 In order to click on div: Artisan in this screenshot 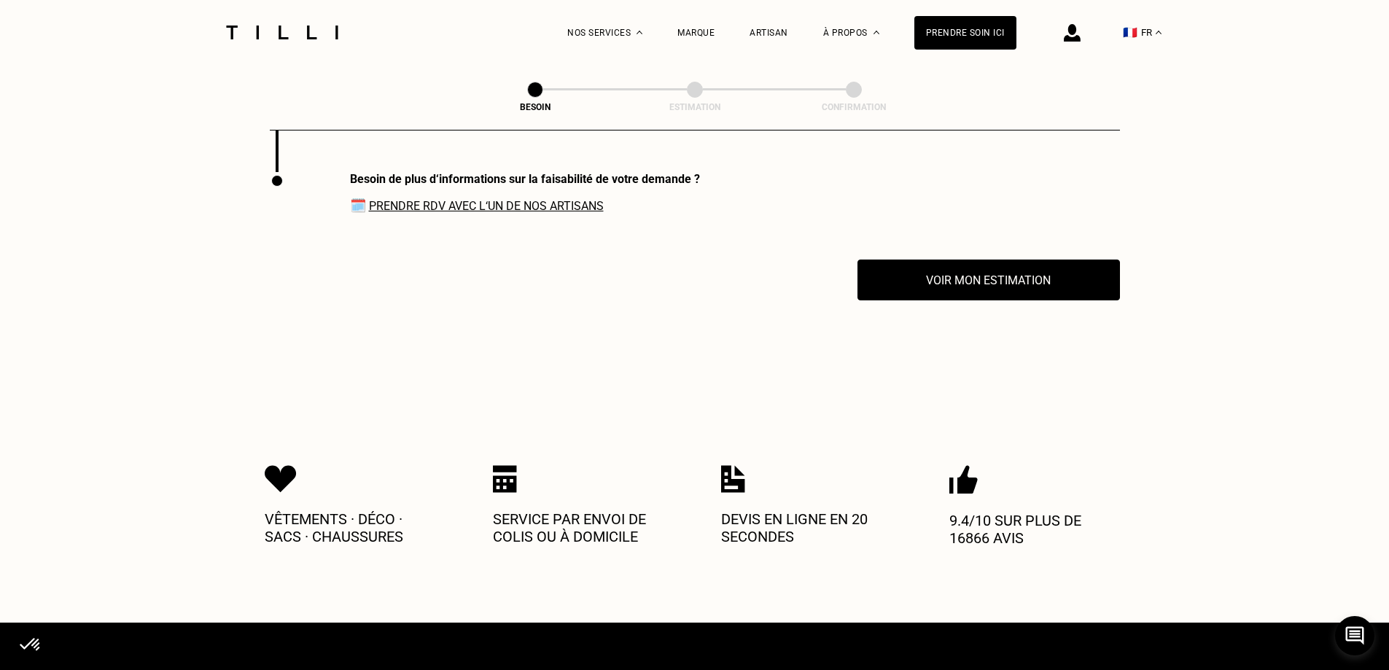, I will do `click(768, 33)`.